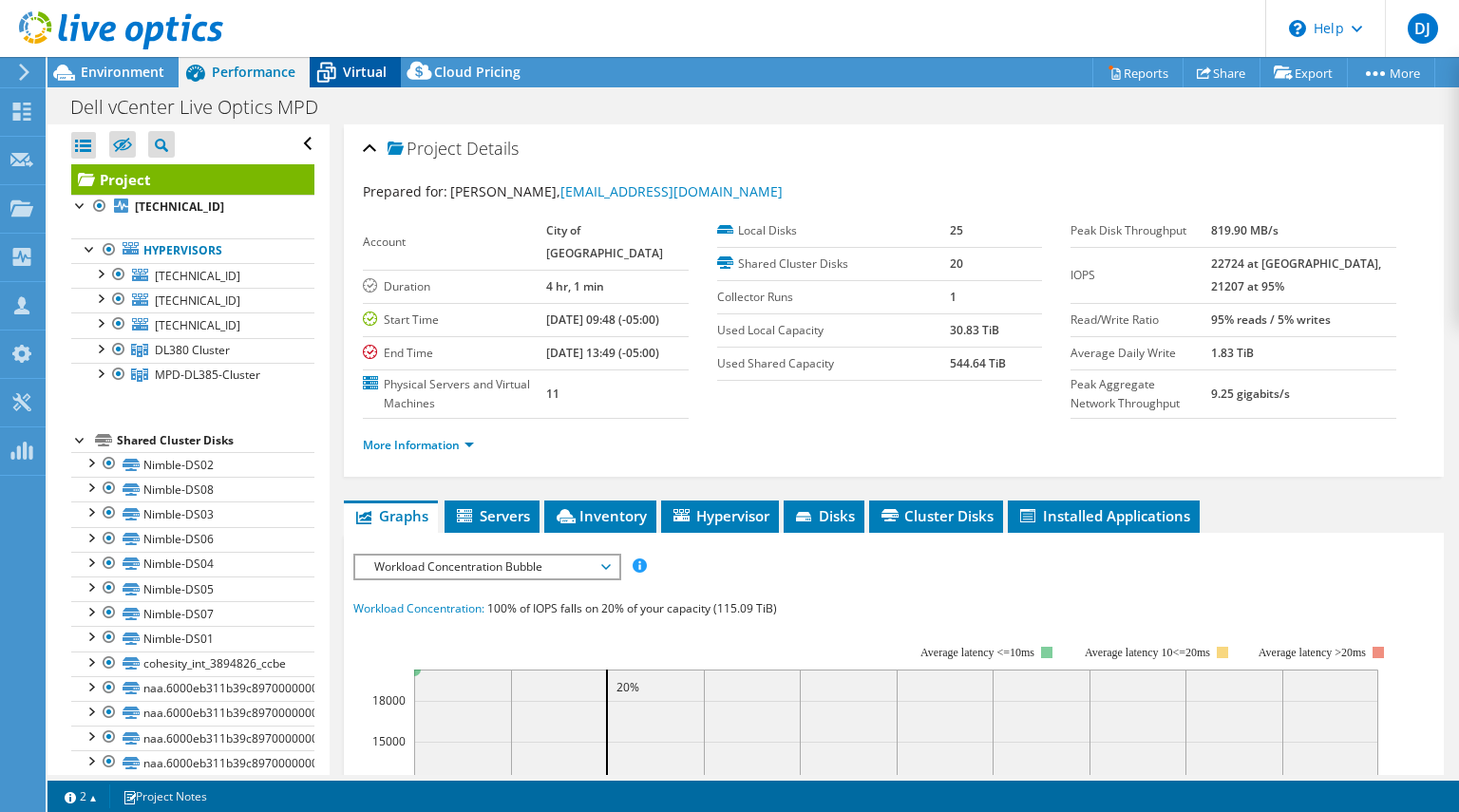 This screenshot has height=812, width=1459. Describe the element at coordinates (1250, 393) in the screenshot. I see `b: 9.25 gigabits/s` at that location.